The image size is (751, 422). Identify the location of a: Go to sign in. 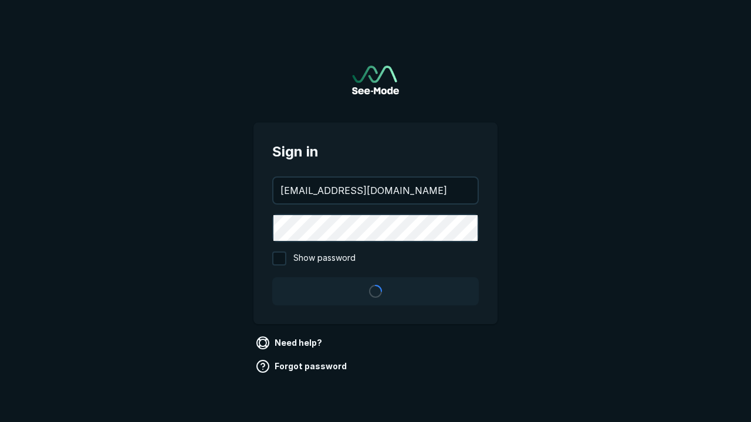
(375, 80).